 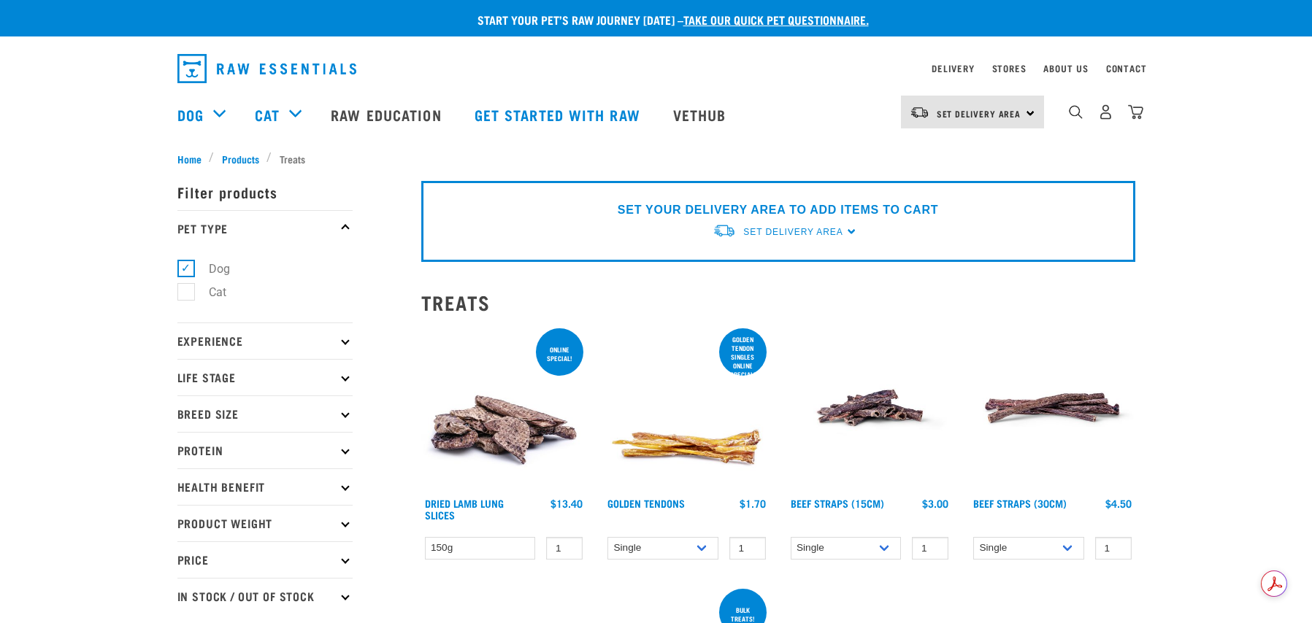 I want to click on p: Pet Type, so click(x=265, y=228).